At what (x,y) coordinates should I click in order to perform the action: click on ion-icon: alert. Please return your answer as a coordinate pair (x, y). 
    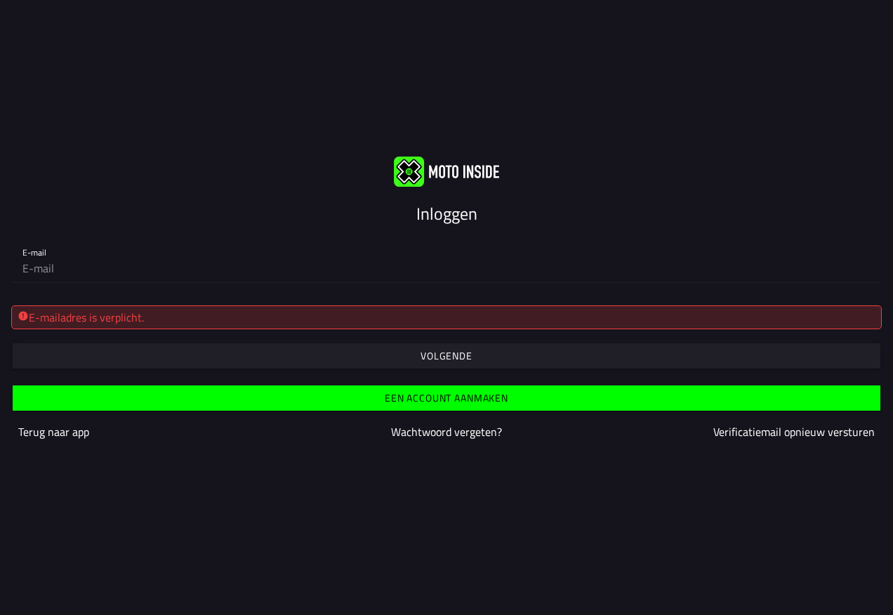
    Looking at the image, I should click on (23, 316).